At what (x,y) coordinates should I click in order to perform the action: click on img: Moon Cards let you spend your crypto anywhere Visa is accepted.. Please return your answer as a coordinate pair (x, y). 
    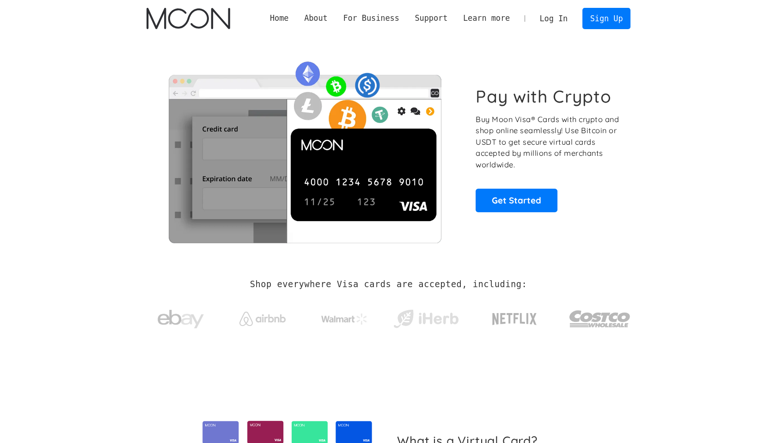
    Looking at the image, I should click on (304, 149).